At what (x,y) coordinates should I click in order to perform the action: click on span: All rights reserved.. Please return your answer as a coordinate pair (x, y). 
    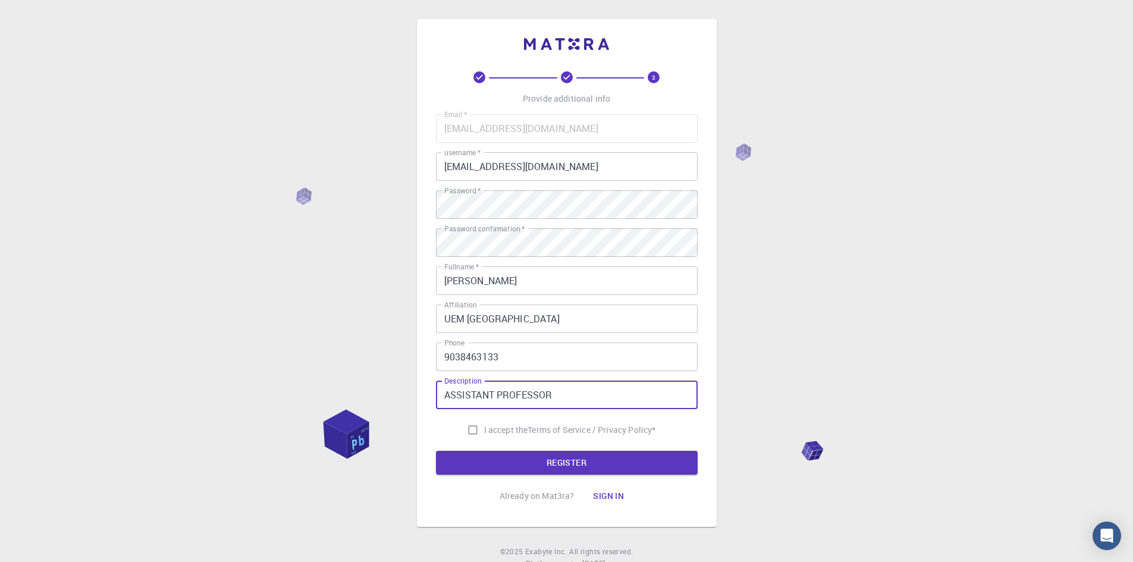
    Looking at the image, I should click on (601, 552).